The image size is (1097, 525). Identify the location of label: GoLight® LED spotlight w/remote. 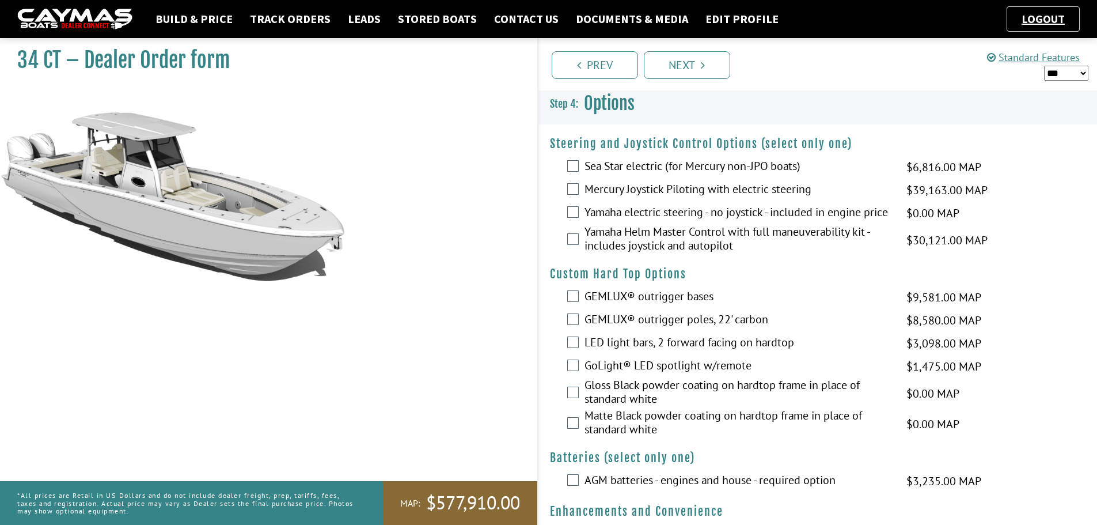
(738, 366).